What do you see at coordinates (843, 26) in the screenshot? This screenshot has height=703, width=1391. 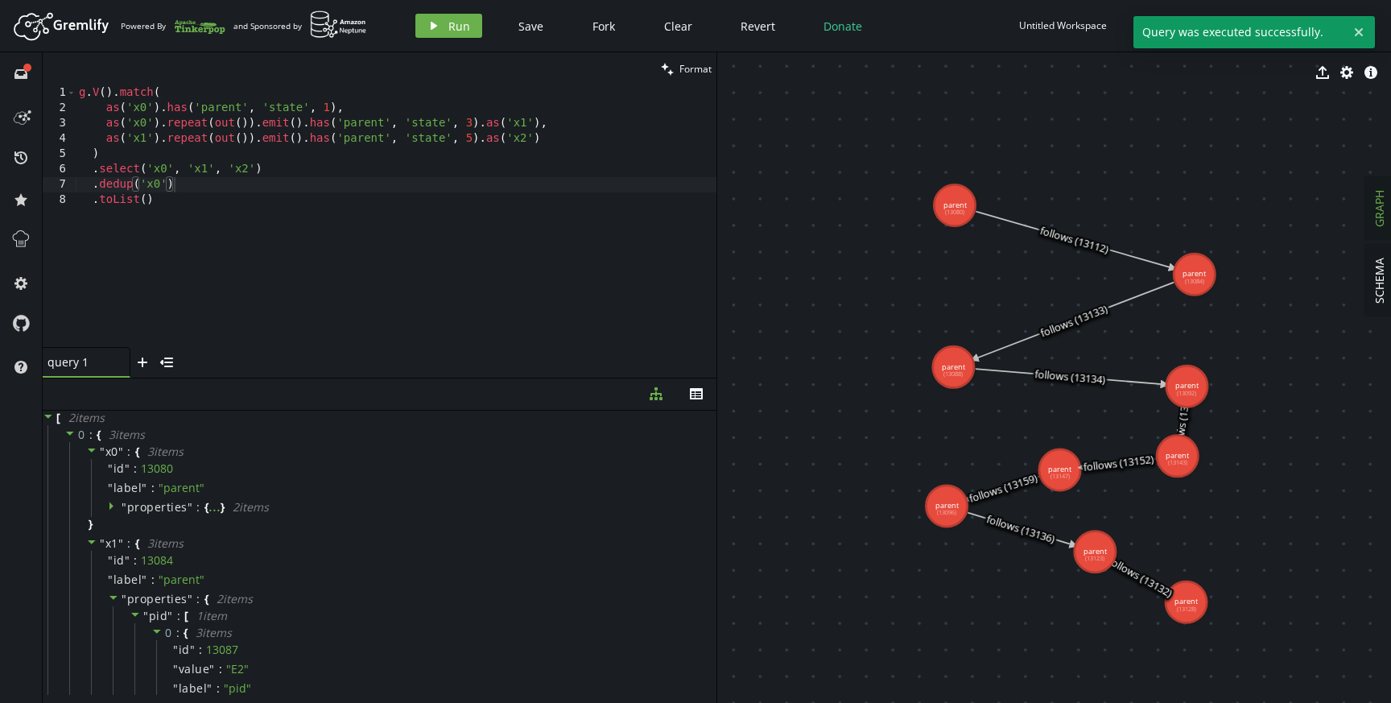 I see `span: Donate` at bounding box center [843, 26].